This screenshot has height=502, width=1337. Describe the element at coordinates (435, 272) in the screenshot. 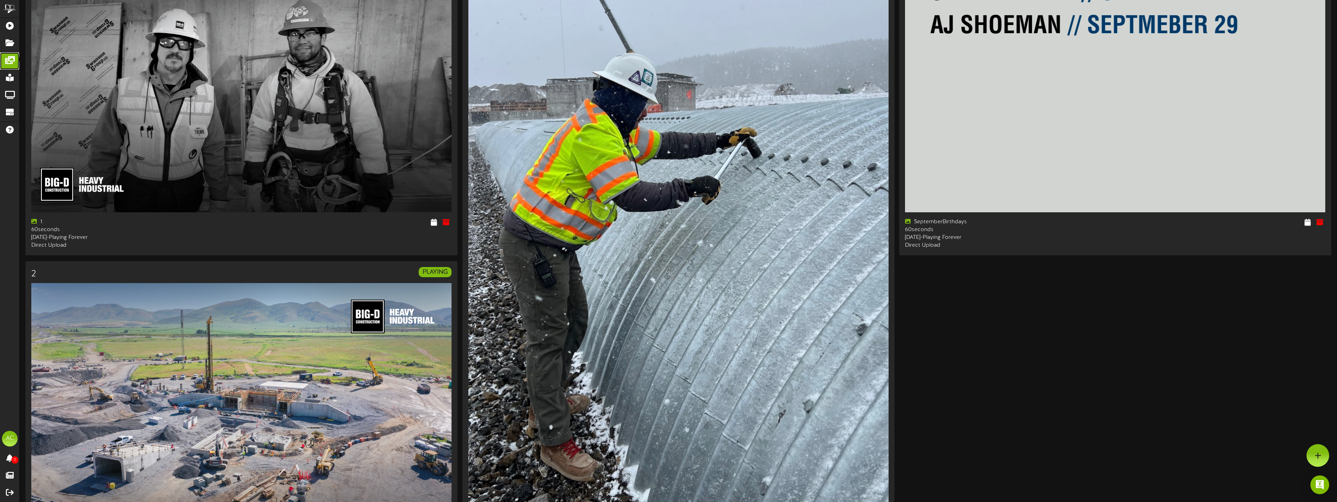

I see `strong: PLAYING` at that location.